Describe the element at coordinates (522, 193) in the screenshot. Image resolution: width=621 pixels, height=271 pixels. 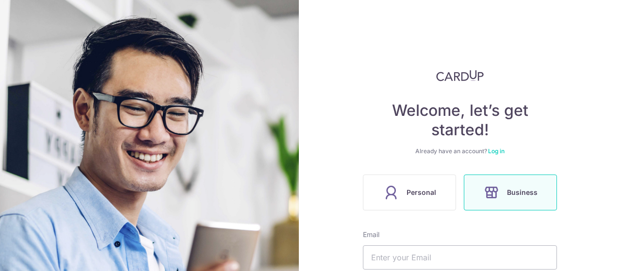
I see `span: Business` at that location.